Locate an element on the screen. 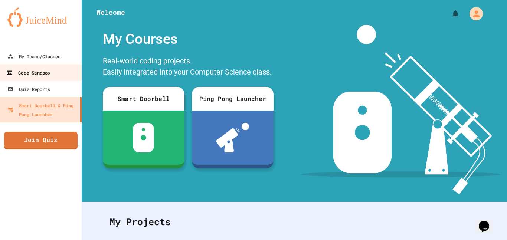 The width and height of the screenshot is (507, 240). div: My Account is located at coordinates (473, 14).